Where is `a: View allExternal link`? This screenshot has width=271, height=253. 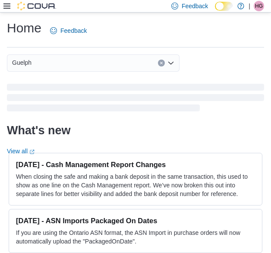
a: View allExternal link is located at coordinates (21, 151).